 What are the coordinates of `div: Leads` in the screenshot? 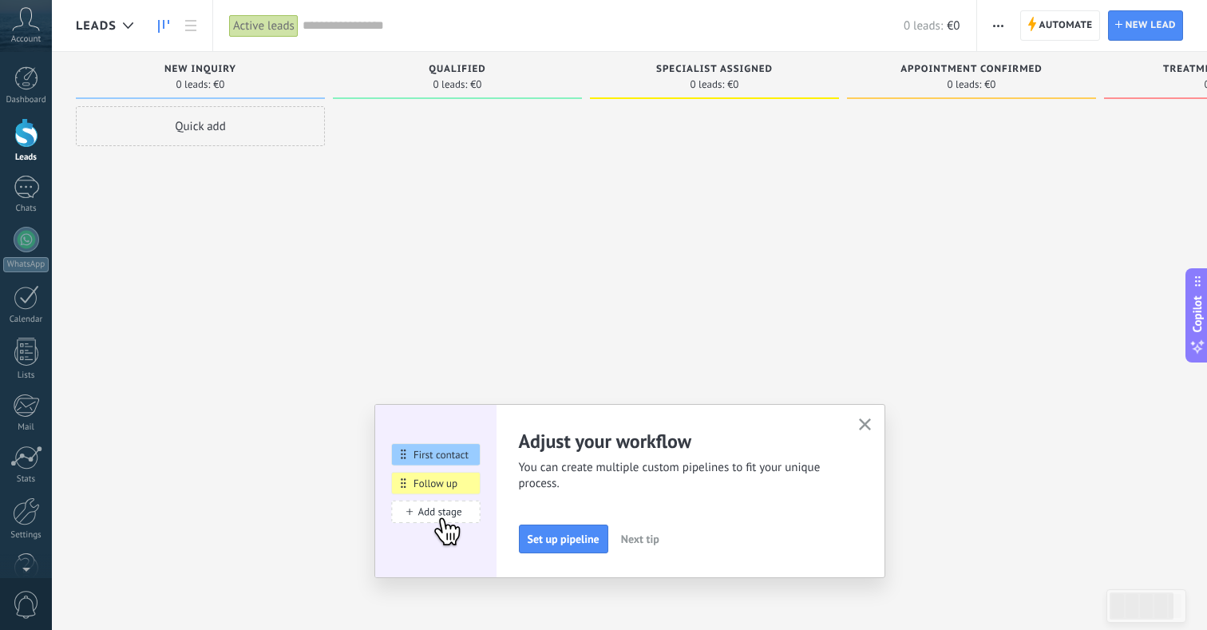 It's located at (26, 157).